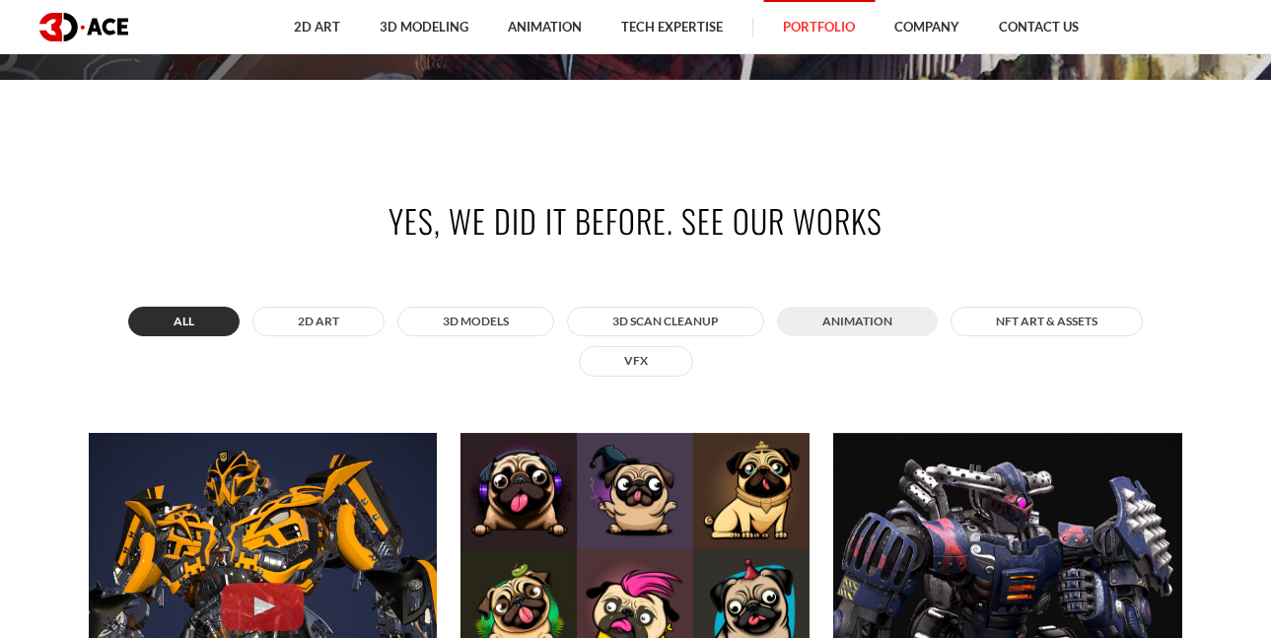 The height and width of the screenshot is (638, 1271). I want to click on button: 3D MODELS, so click(475, 322).